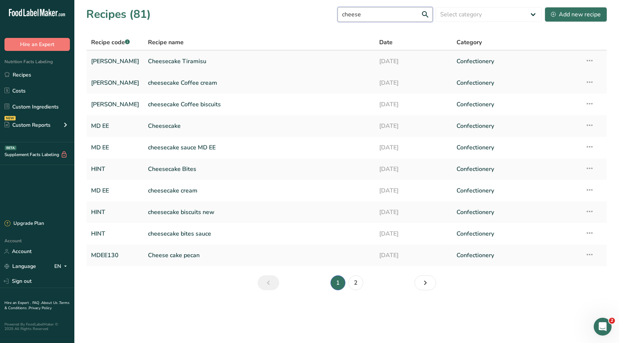 This screenshot has height=343, width=619. What do you see at coordinates (259, 83) in the screenshot?
I see `a: cheesecake Coffee cream` at bounding box center [259, 83].